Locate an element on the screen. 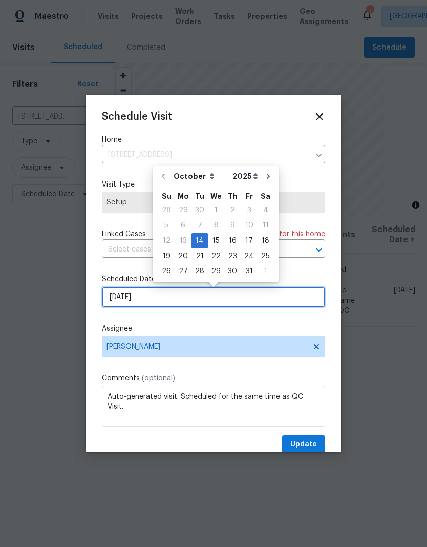 Image resolution: width=427 pixels, height=547 pixels. div: 12 is located at coordinates (166, 241).